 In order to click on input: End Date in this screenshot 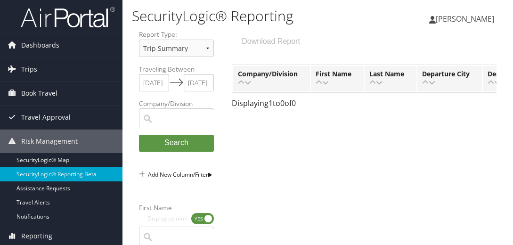, I will do `click(199, 82)`.